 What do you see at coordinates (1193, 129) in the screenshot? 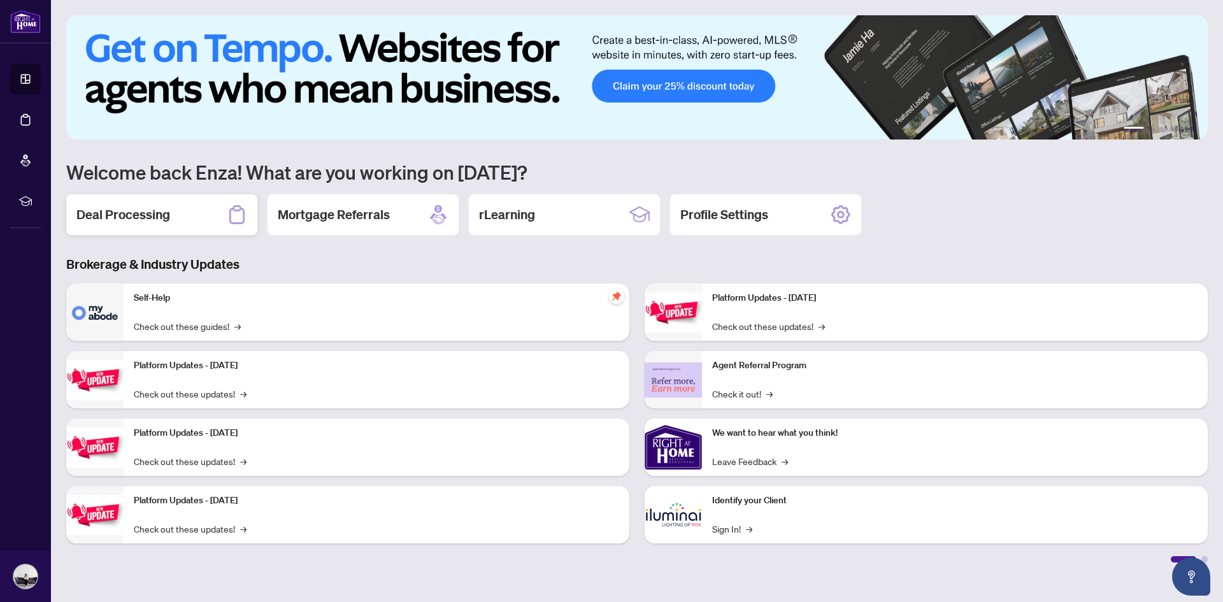
I see `button: 6` at bounding box center [1193, 129].